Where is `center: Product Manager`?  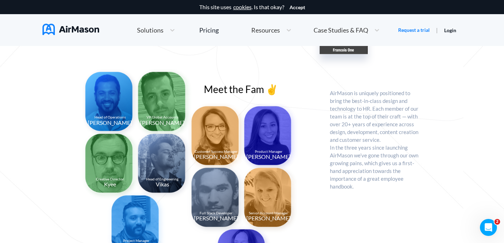
center: Product Manager is located at coordinates (269, 152).